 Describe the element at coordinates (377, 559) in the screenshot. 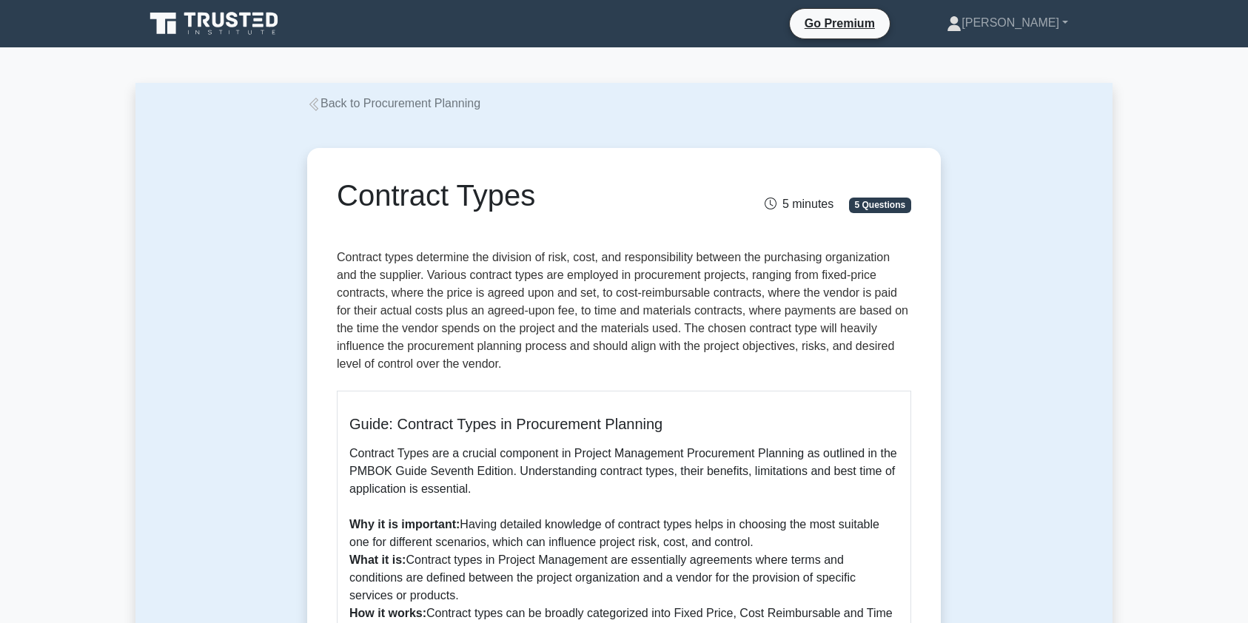

I see `b: What it is:` at that location.